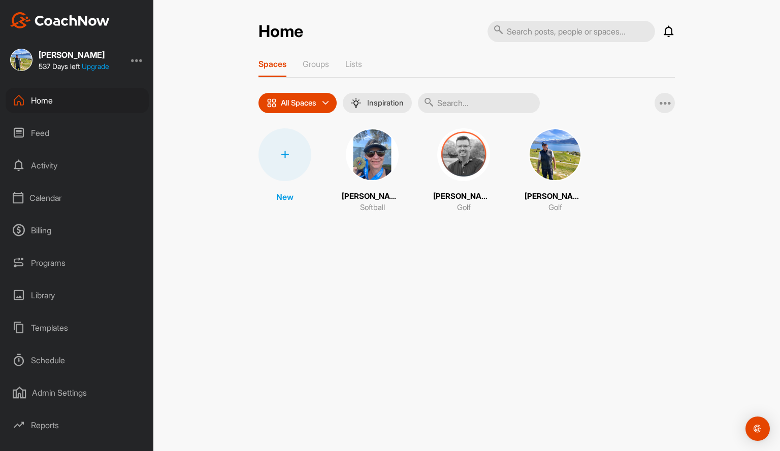 The width and height of the screenshot is (780, 451). What do you see at coordinates (757, 429) in the screenshot?
I see `div: Open Intercom Messenger` at bounding box center [757, 429].